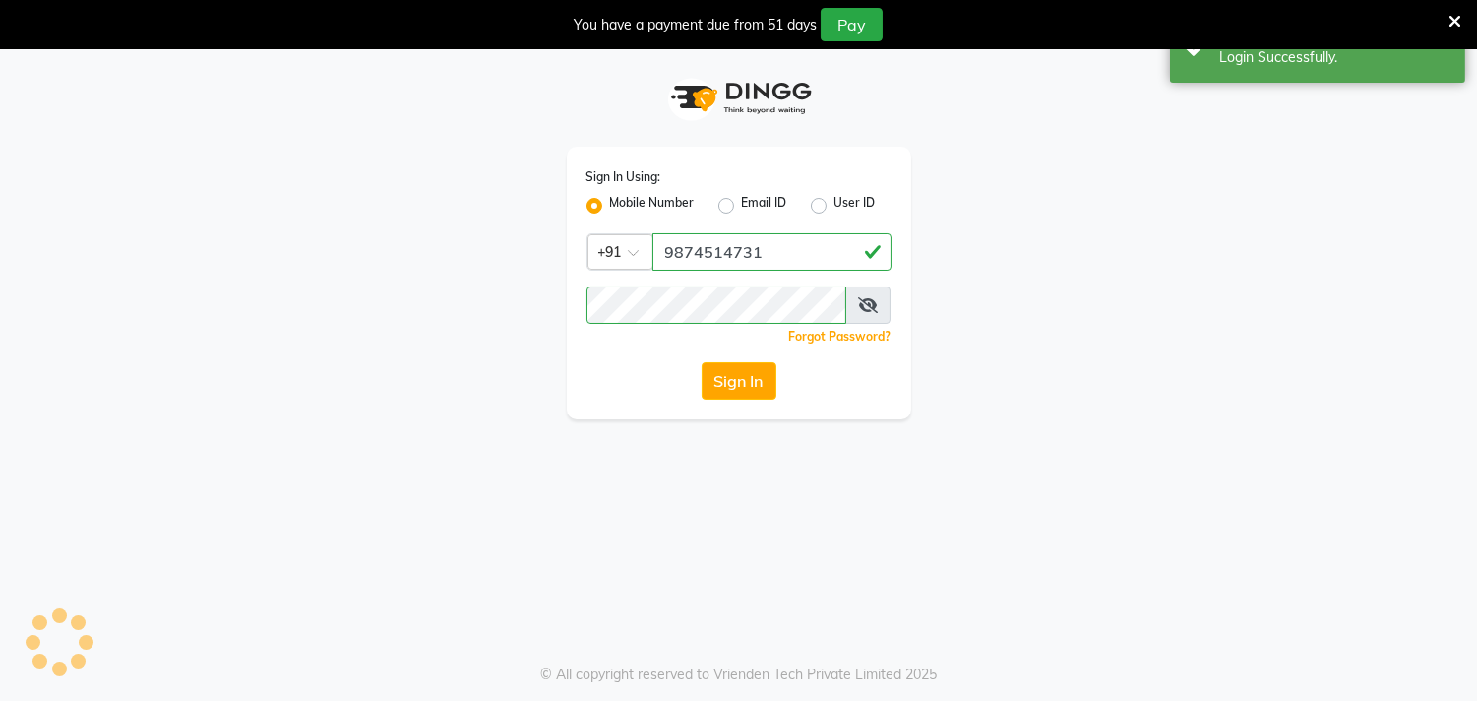 The width and height of the screenshot is (1477, 701). I want to click on label: User ID, so click(855, 206).